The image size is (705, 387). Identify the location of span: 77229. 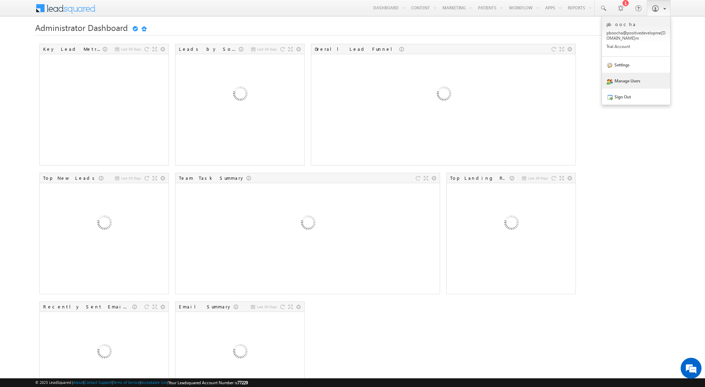
(243, 383).